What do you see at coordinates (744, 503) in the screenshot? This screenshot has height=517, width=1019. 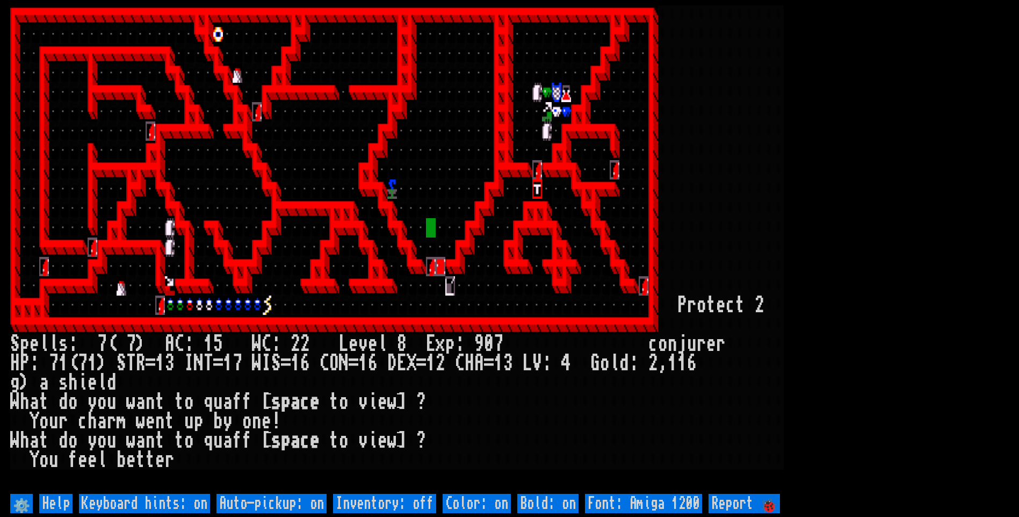 I see `input: Report 🐞` at bounding box center [744, 503].